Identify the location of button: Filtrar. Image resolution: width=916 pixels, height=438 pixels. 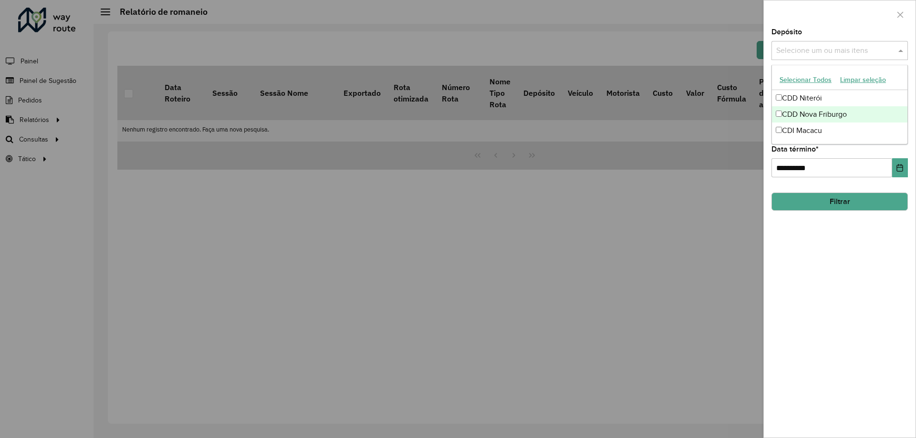
(839, 202).